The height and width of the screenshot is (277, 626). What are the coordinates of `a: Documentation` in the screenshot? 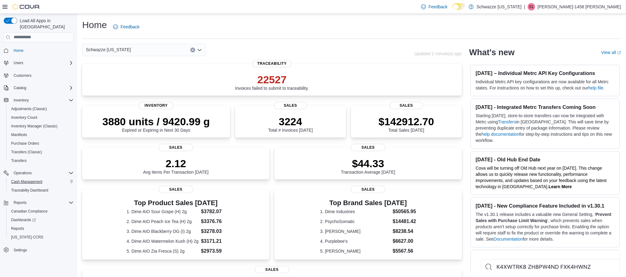 It's located at (508, 239).